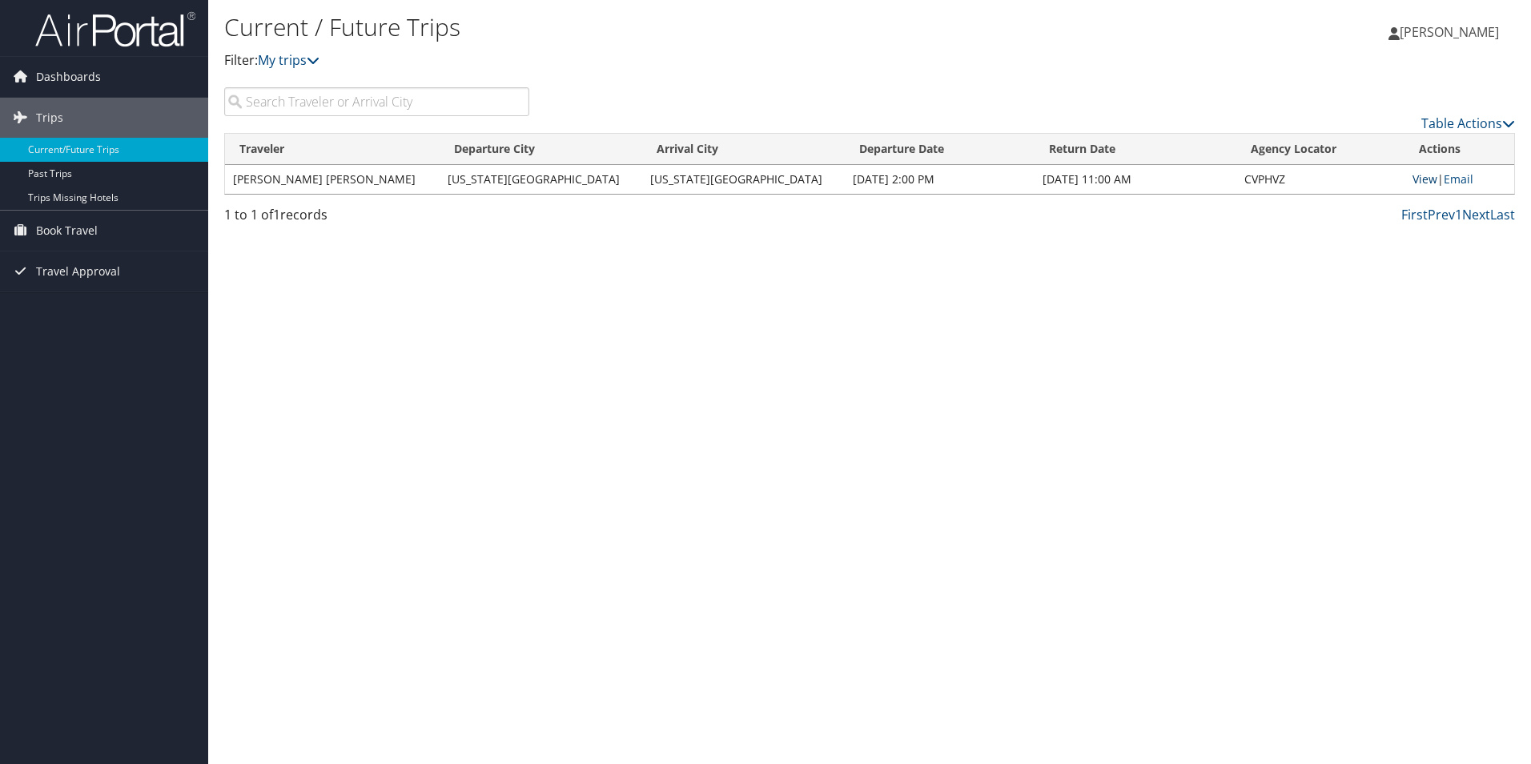 The height and width of the screenshot is (764, 1531). Describe the element at coordinates (1503, 215) in the screenshot. I see `a: Last` at that location.